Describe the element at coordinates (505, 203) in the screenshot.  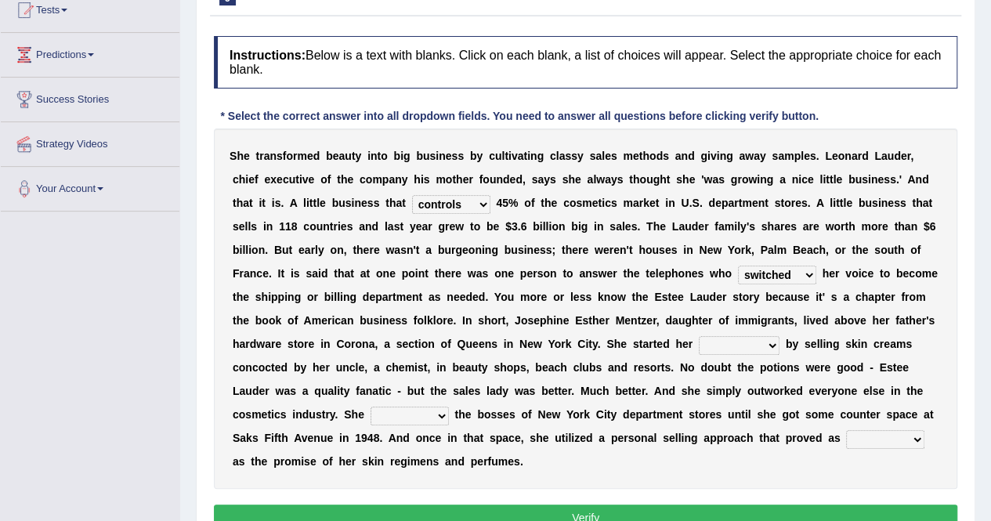
I see `b: 5` at that location.